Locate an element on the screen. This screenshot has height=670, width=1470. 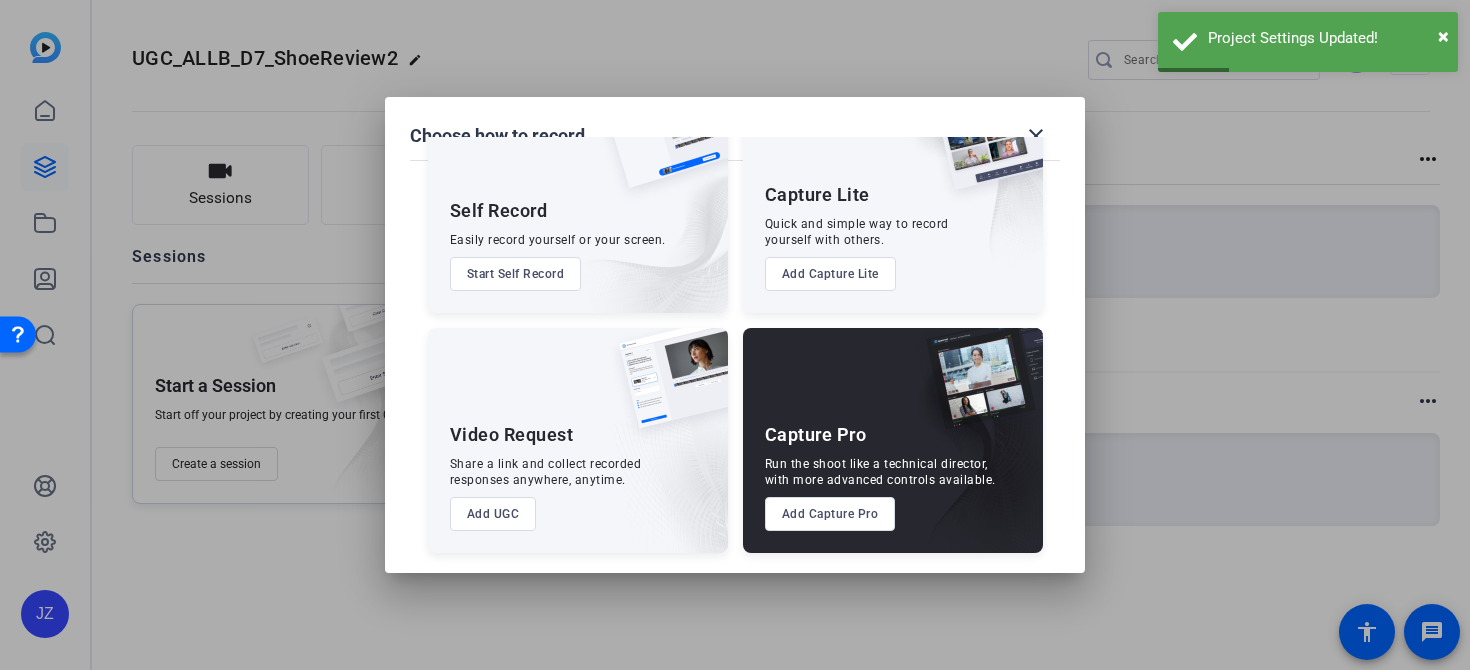
img: ugc-content.png is located at coordinates (666, 388).